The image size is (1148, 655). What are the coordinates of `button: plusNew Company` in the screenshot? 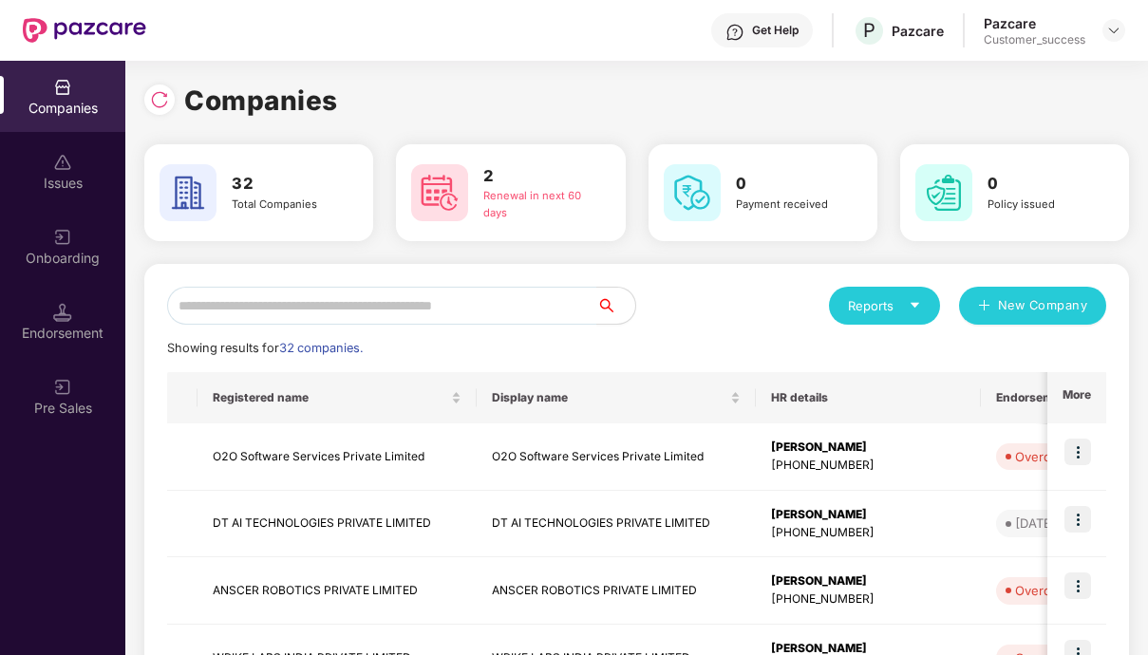 It's located at (1032, 306).